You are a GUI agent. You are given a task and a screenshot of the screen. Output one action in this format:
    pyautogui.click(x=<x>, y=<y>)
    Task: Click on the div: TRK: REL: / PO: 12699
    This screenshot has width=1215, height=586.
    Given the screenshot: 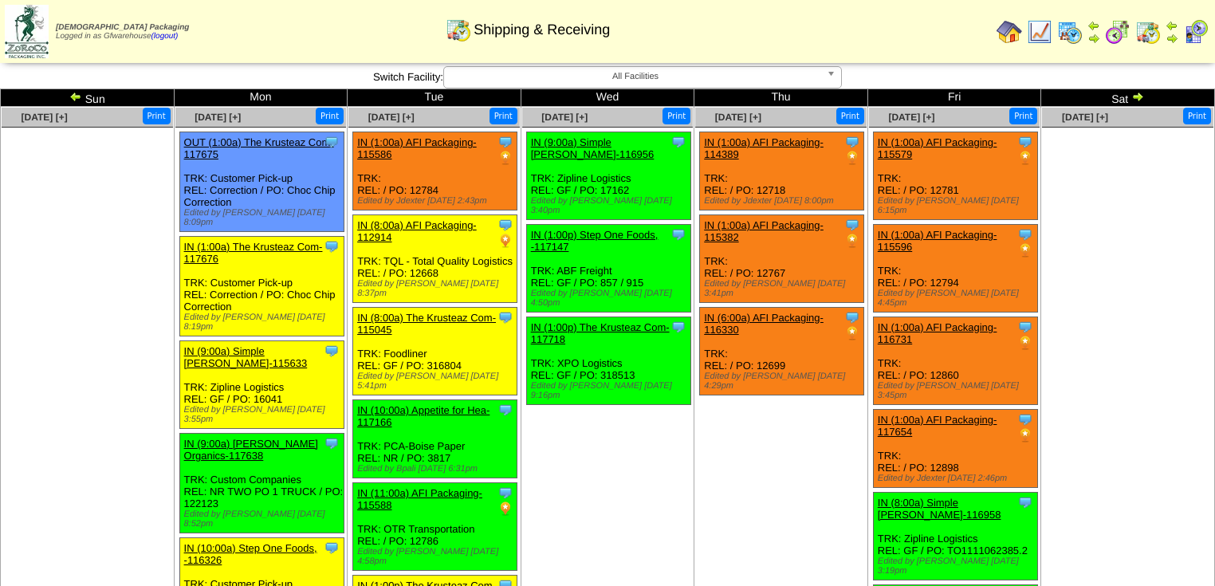 What is the action you would take?
    pyautogui.click(x=782, y=351)
    